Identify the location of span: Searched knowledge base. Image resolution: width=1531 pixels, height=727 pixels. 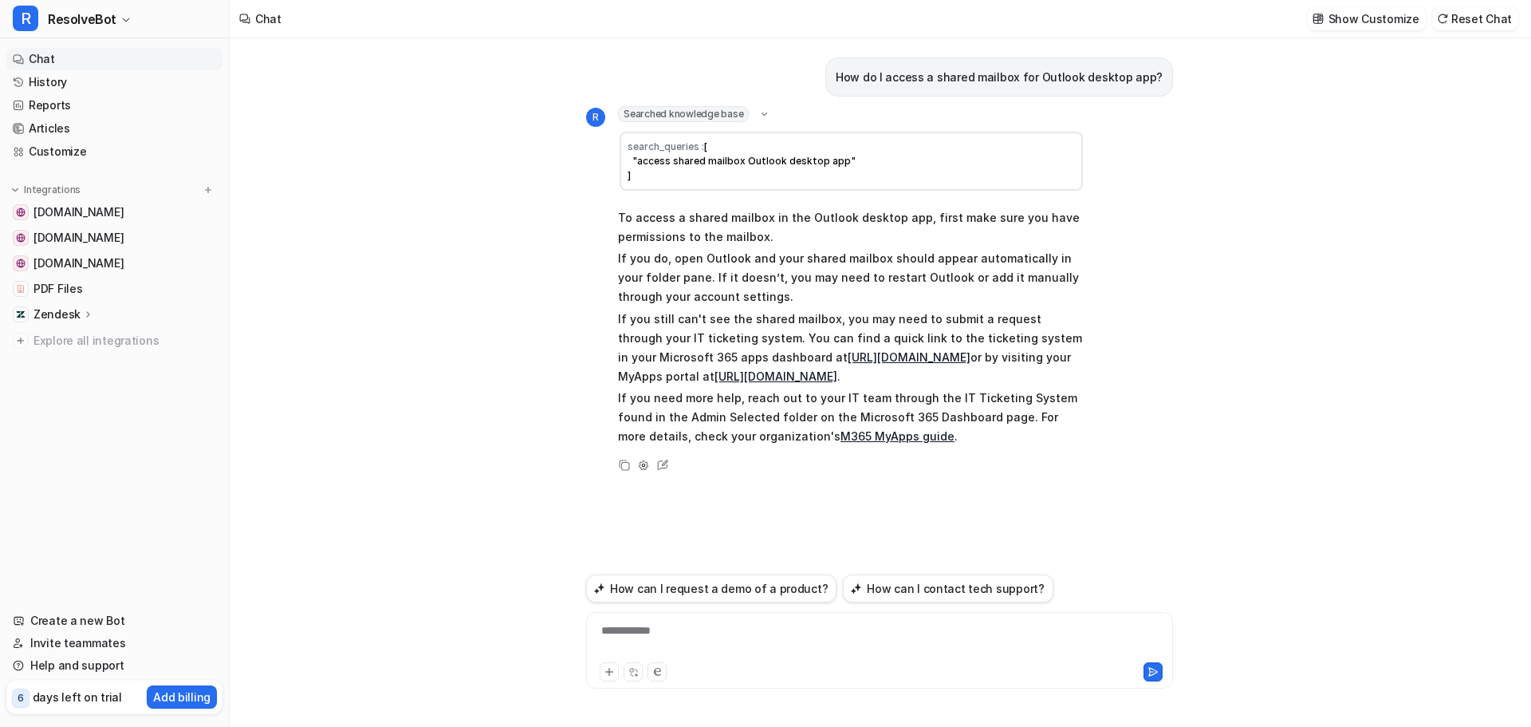
(684, 114).